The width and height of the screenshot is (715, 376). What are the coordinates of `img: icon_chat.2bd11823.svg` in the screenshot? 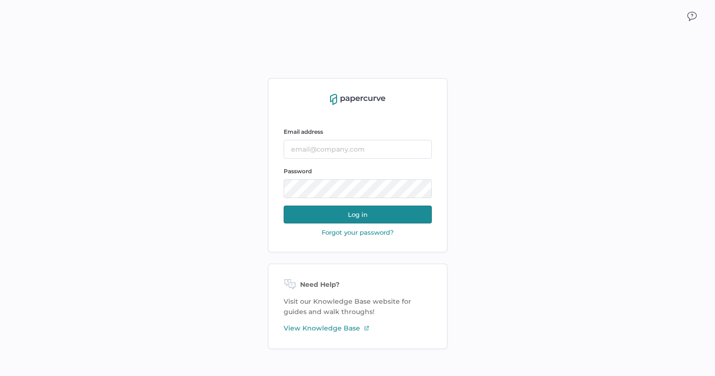 It's located at (692, 16).